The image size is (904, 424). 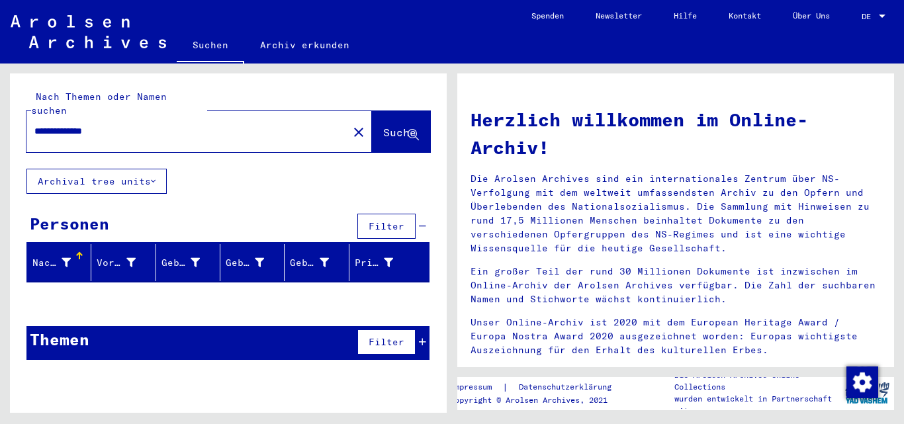 I want to click on p: Unser Online-Archiv ist 2020 mit dem European Heritage Award / Europa Nostra Award 2020 ausgezeic..., so click(x=676, y=336).